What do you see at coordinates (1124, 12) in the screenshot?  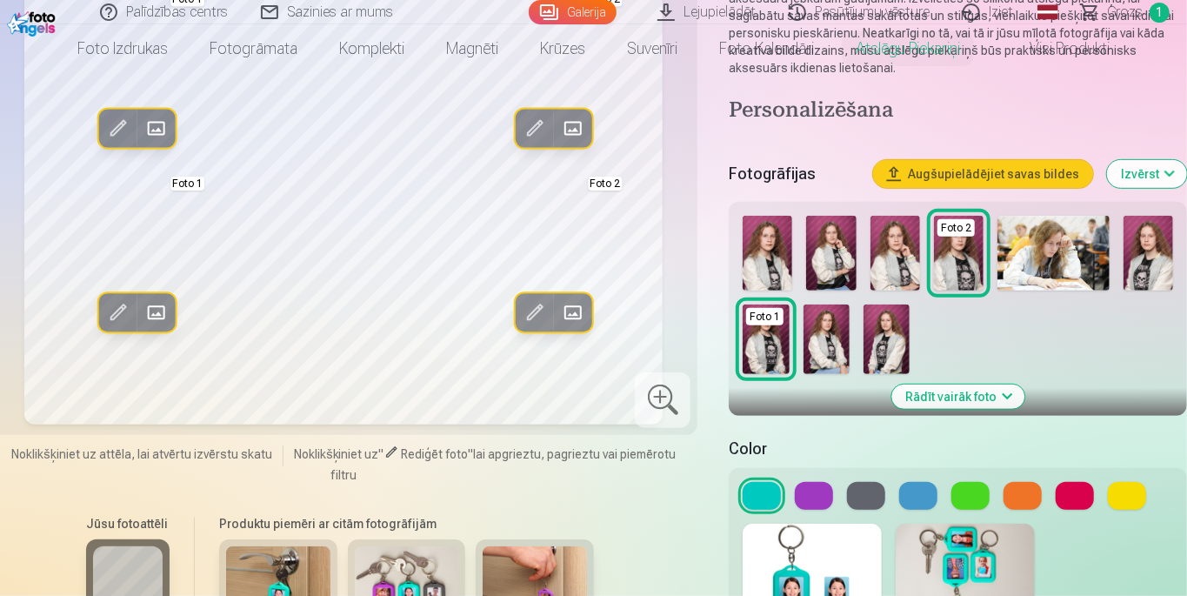 I see `span: Grozs` at bounding box center [1124, 12].